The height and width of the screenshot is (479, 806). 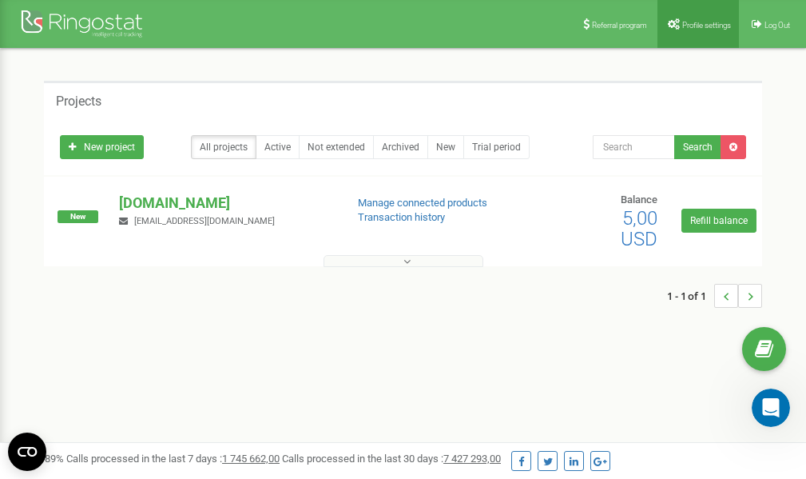 What do you see at coordinates (277, 147) in the screenshot?
I see `a: Active` at bounding box center [277, 147].